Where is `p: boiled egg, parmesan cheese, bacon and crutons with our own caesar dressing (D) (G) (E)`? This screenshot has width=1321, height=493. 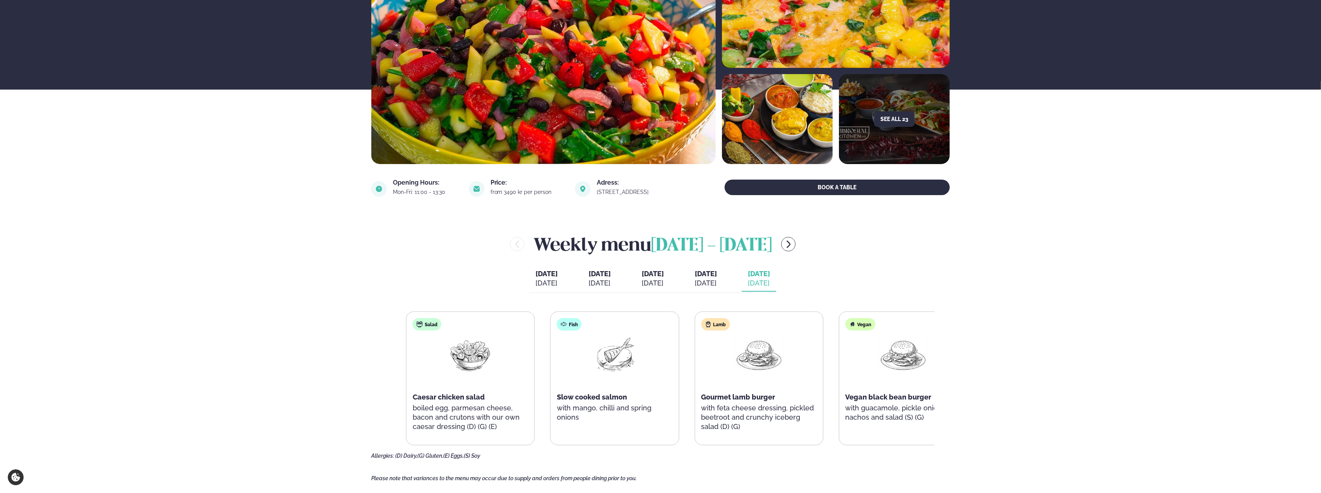
p: boiled egg, parmesan cheese, bacon and crutons with our own caesar dressing (D) (G) (E) is located at coordinates (470, 417).